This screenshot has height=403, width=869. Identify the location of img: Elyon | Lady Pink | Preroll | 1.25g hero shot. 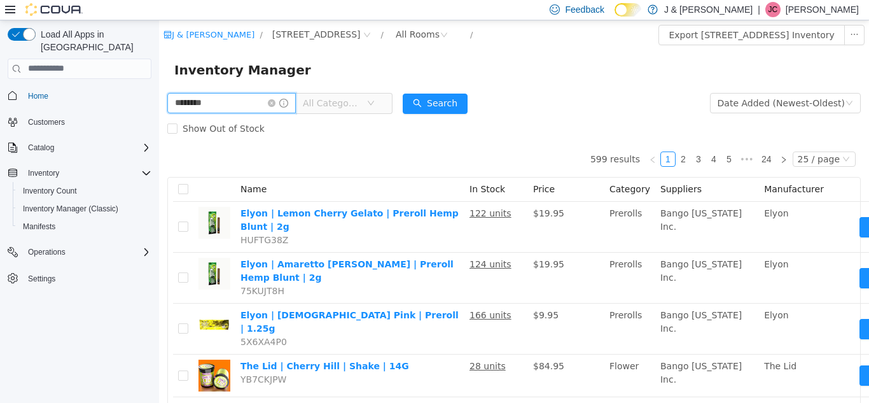
(55, 304).